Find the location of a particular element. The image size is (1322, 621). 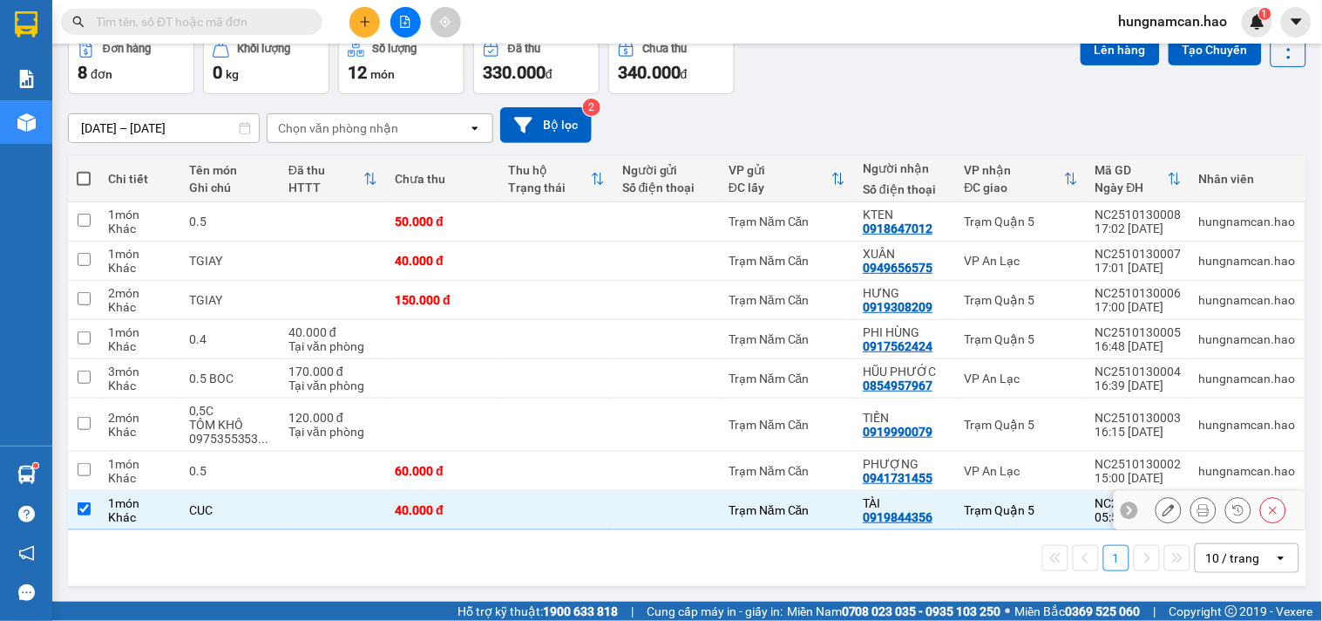

div: HŨU PHƯỚC is located at coordinates (905, 371).